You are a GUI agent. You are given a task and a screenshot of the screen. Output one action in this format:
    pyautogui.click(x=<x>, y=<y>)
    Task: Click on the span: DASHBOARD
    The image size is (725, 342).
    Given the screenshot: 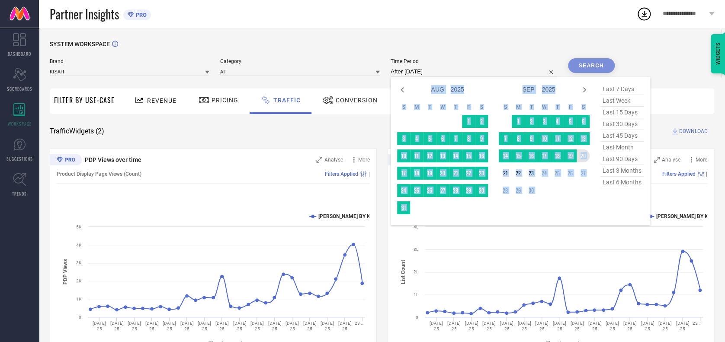 What is the action you would take?
    pyautogui.click(x=19, y=54)
    